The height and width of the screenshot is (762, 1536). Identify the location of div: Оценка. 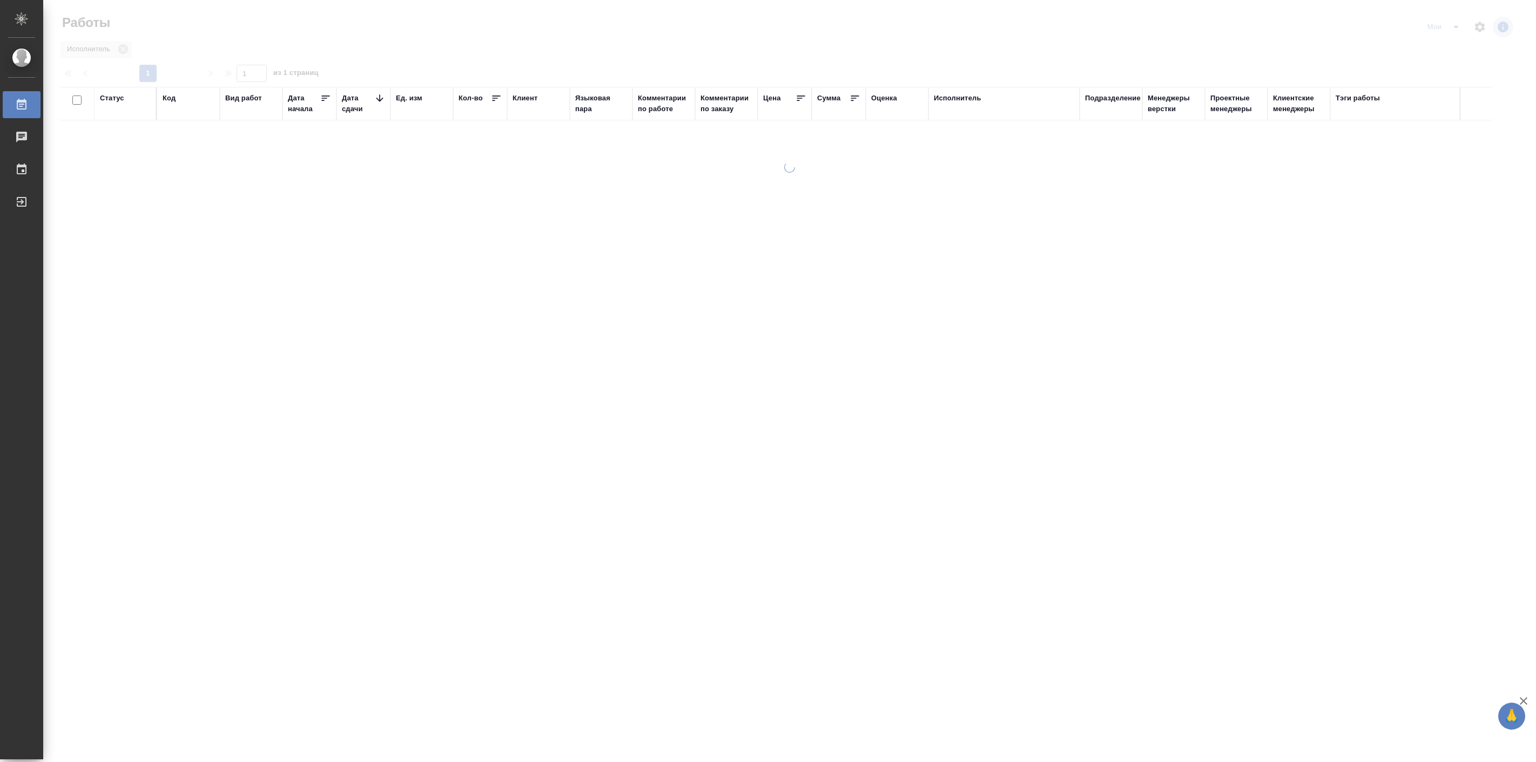
(884, 98).